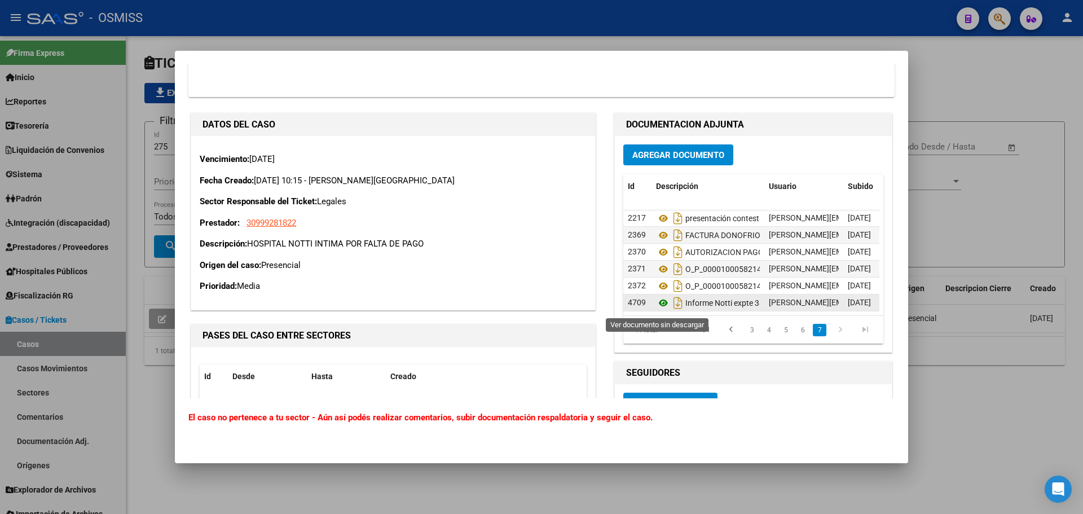 The width and height of the screenshot is (1083, 514). Describe the element at coordinates (753, 373) in the screenshot. I see `h1: SEGUIDORES` at that location.